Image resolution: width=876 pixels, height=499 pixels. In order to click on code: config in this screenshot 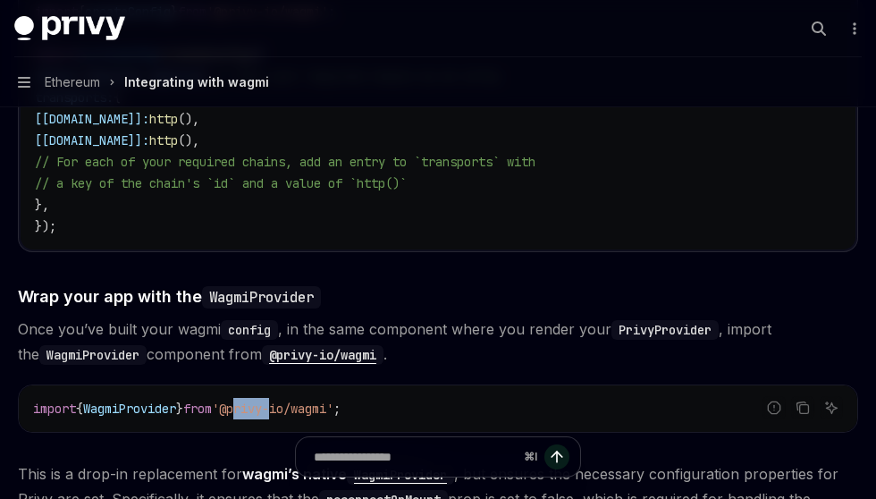, I will do `click(249, 330)`.